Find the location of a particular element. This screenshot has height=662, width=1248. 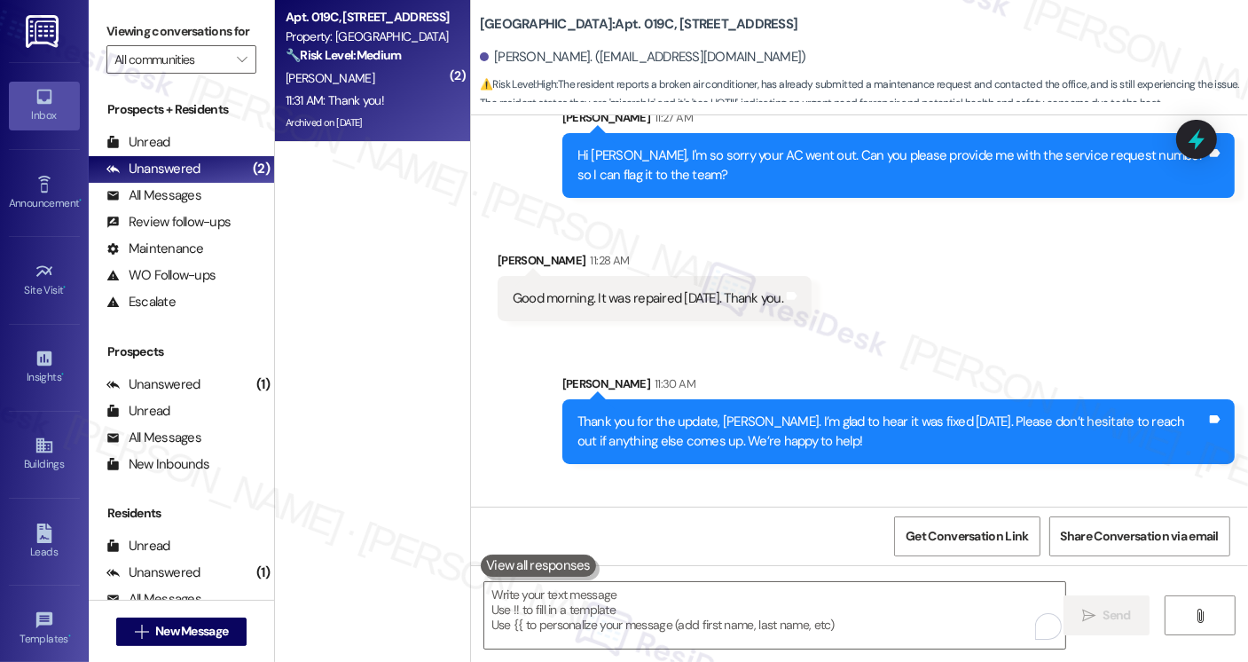

button: Get Conversation Link is located at coordinates (967, 536).